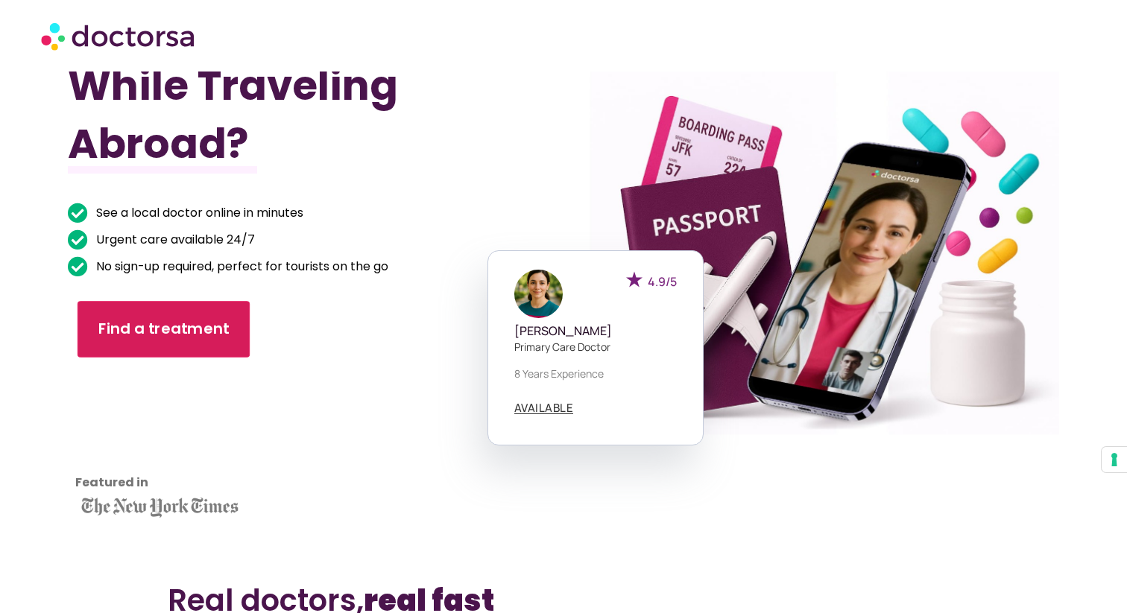  I want to click on span: No sign-up required, perfect for tourists on the go, so click(240, 267).